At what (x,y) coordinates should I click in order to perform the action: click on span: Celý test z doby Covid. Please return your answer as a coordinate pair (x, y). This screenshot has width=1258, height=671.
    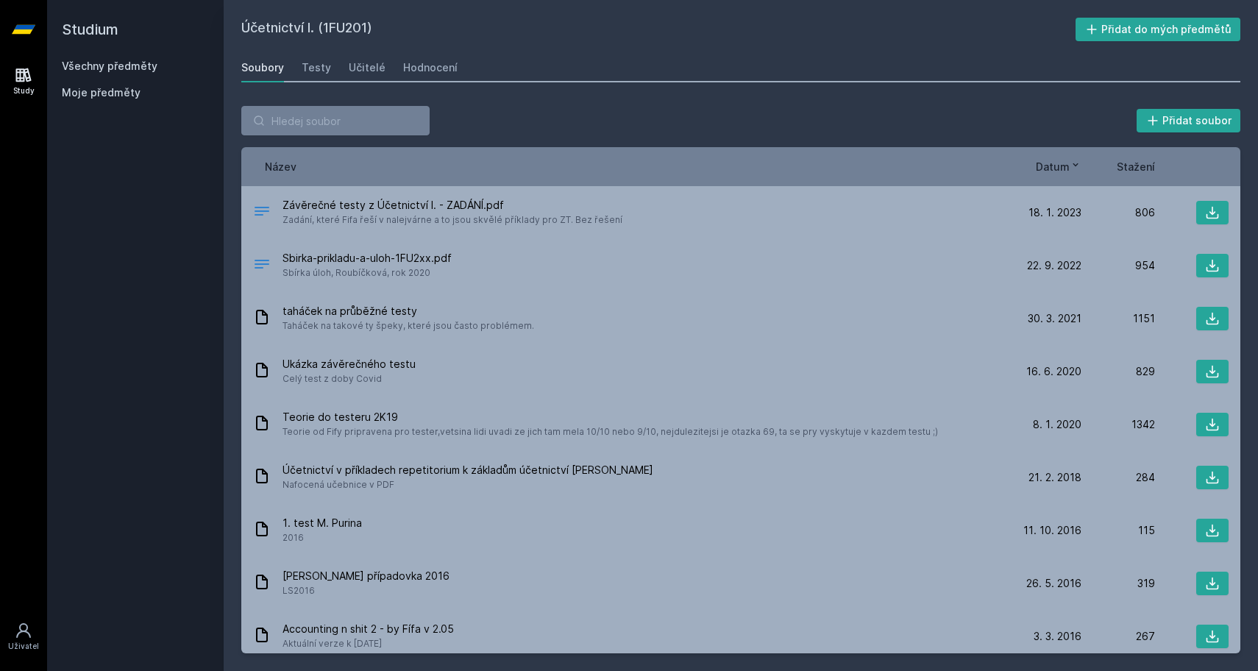
    Looking at the image, I should click on (349, 379).